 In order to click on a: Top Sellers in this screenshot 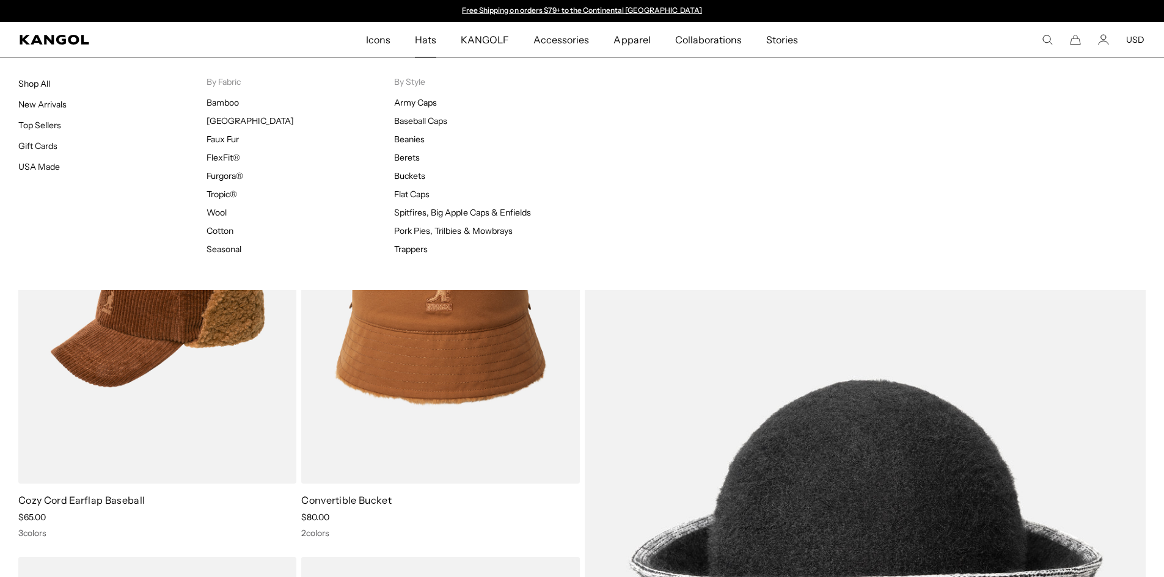, I will do `click(40, 125)`.